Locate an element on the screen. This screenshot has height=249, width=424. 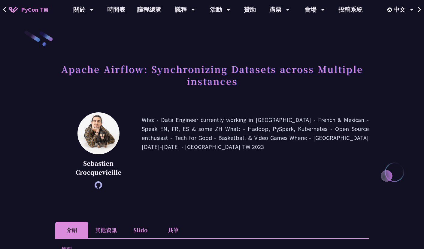
span: PyCon TW is located at coordinates (35, 10).